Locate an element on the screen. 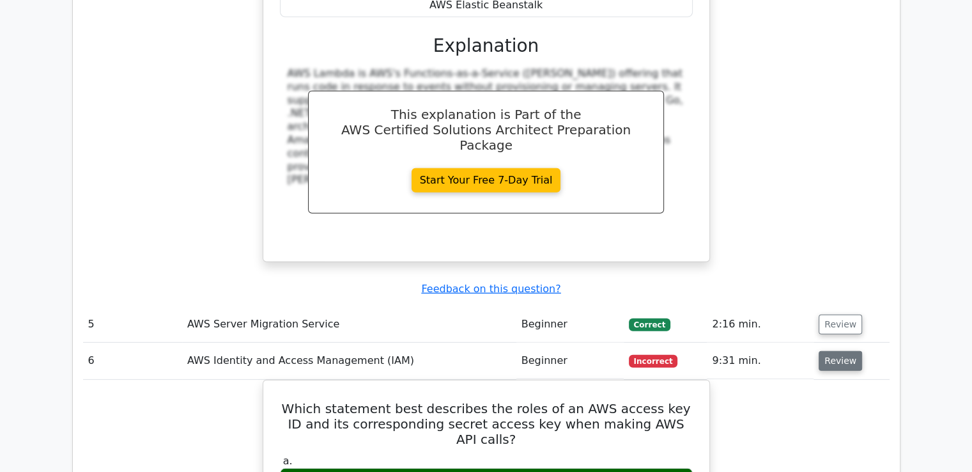  td: AWS Server Migration Service is located at coordinates (349, 324).